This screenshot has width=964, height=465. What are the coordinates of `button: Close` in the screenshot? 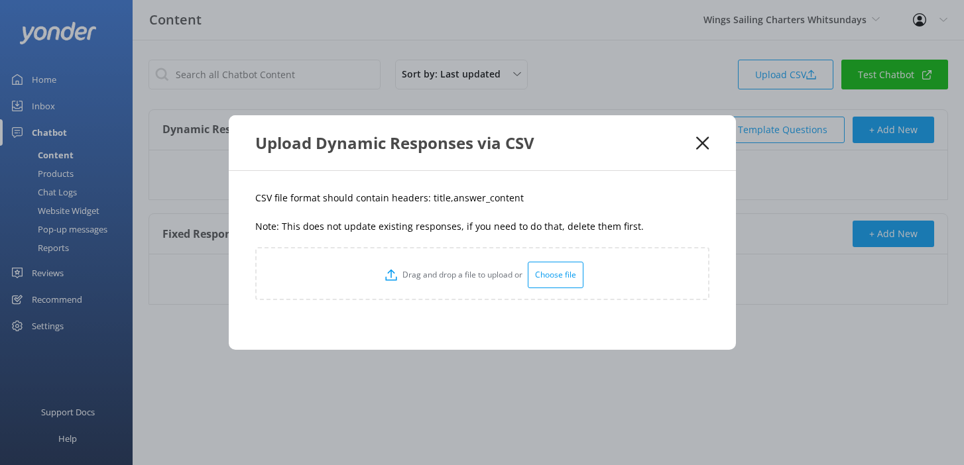 It's located at (702, 143).